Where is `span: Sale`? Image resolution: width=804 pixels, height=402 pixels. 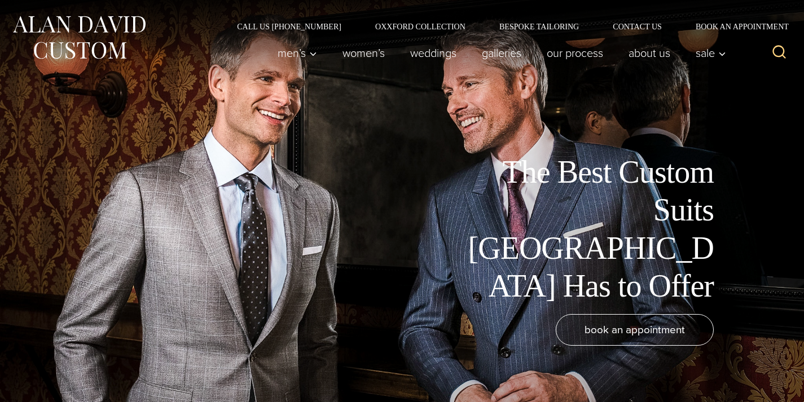
span: Sale is located at coordinates (711, 53).